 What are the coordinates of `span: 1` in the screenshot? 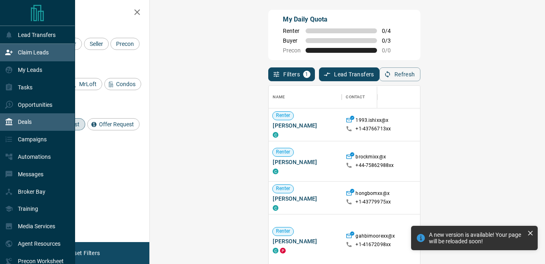 It's located at (307, 74).